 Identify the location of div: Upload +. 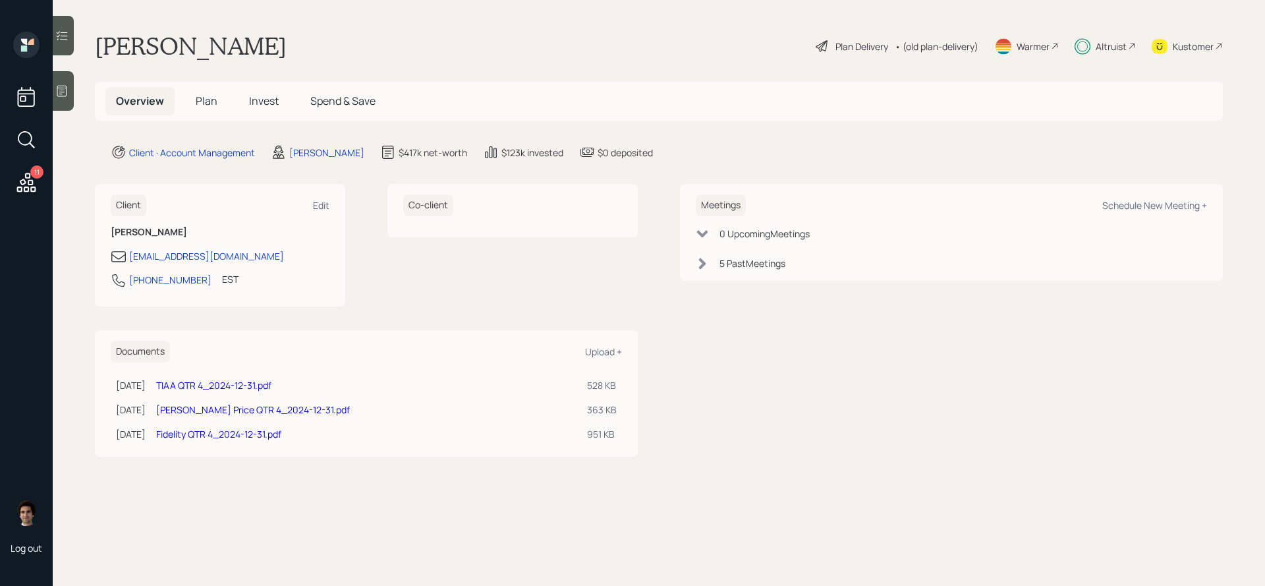
(604, 351).